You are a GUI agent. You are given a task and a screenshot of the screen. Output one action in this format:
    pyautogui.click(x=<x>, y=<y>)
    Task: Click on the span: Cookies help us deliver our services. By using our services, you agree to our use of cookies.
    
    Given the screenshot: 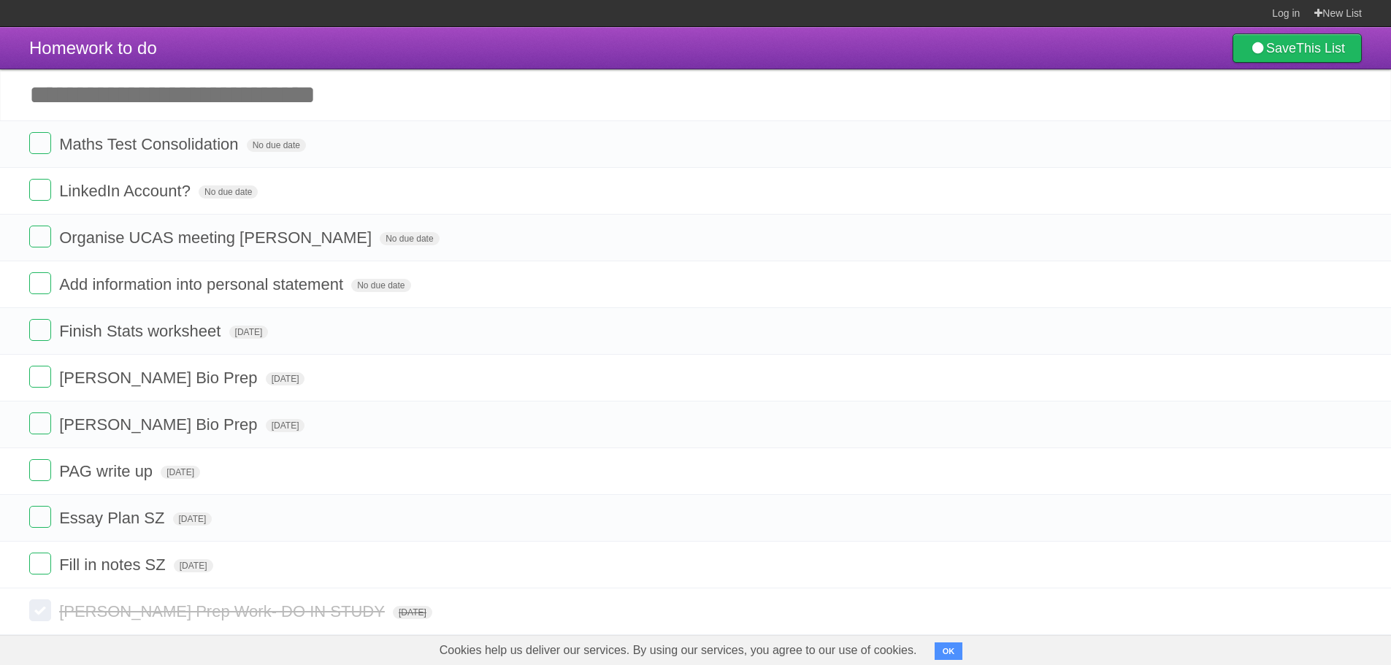 What is the action you would take?
    pyautogui.click(x=678, y=651)
    